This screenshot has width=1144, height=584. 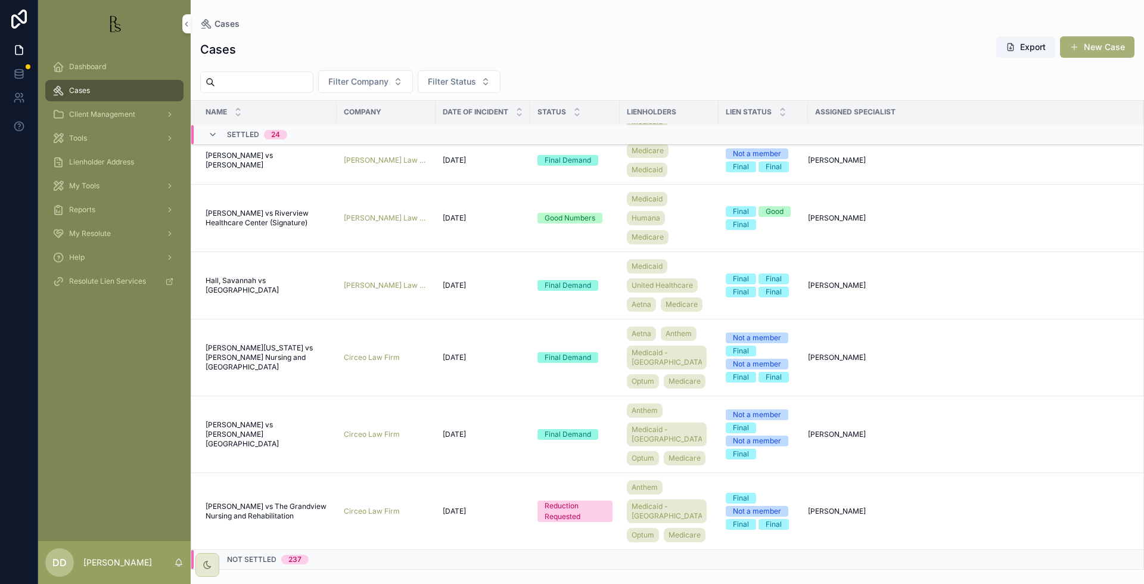 What do you see at coordinates (243, 135) in the screenshot?
I see `span: Settled` at bounding box center [243, 135].